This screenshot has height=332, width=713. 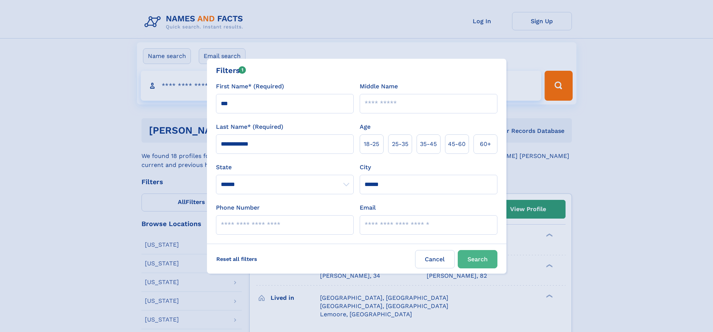 I want to click on label: City, so click(x=365, y=167).